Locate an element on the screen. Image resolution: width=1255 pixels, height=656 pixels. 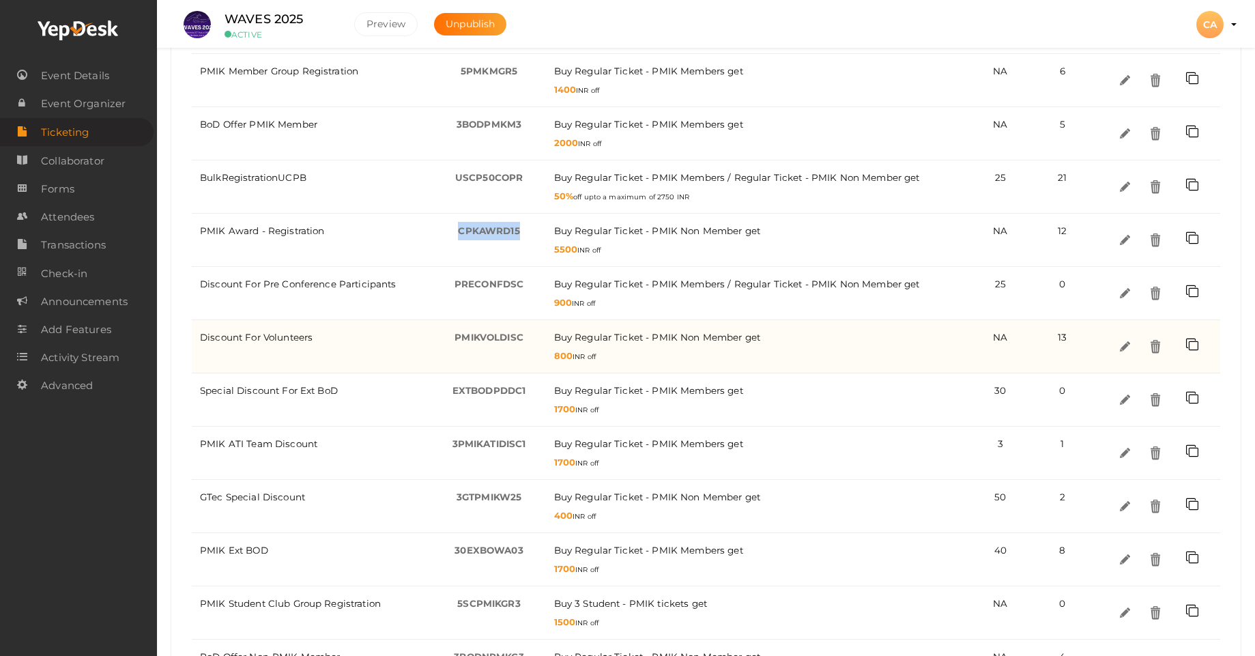
span: 21 is located at coordinates (1062, 177).